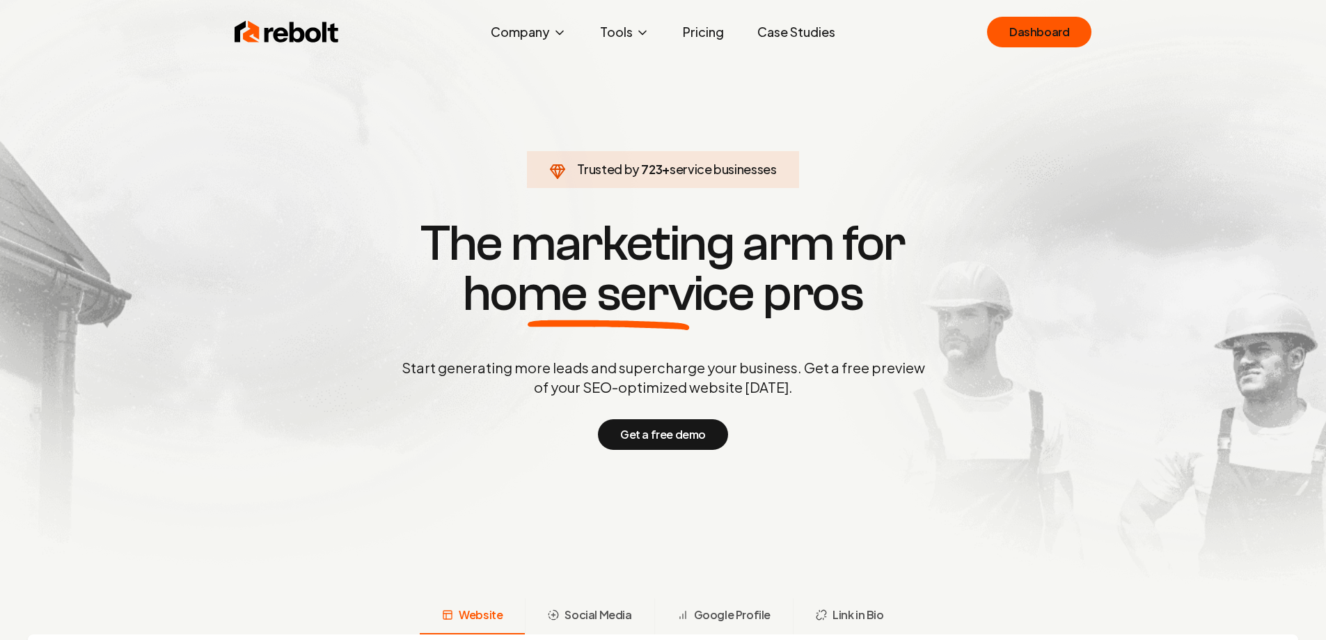 This screenshot has width=1326, height=640. What do you see at coordinates (723, 168) in the screenshot?
I see `span: service businesses` at bounding box center [723, 168].